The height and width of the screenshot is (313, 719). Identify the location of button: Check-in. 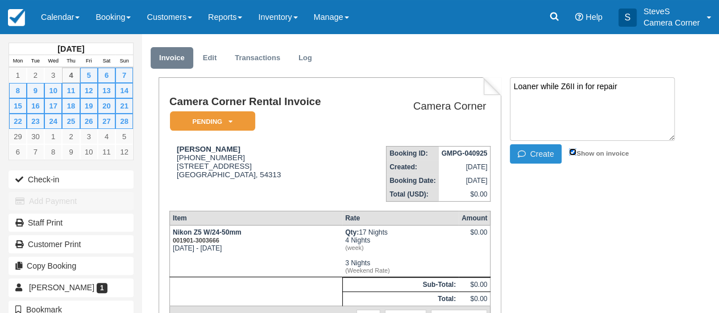
(71, 180).